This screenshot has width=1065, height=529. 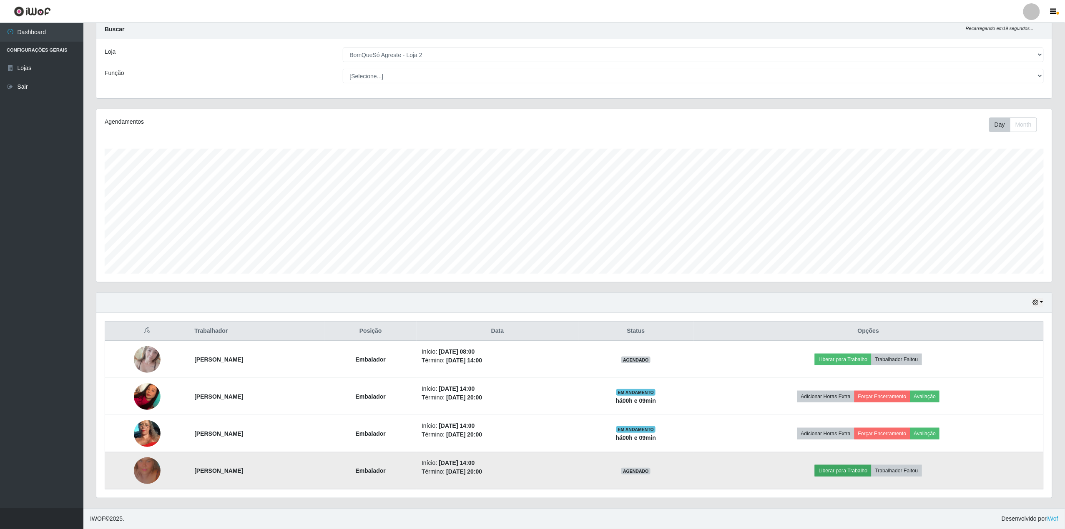 What do you see at coordinates (107, 519) in the screenshot?
I see `span: © 2025 .` at bounding box center [107, 519].